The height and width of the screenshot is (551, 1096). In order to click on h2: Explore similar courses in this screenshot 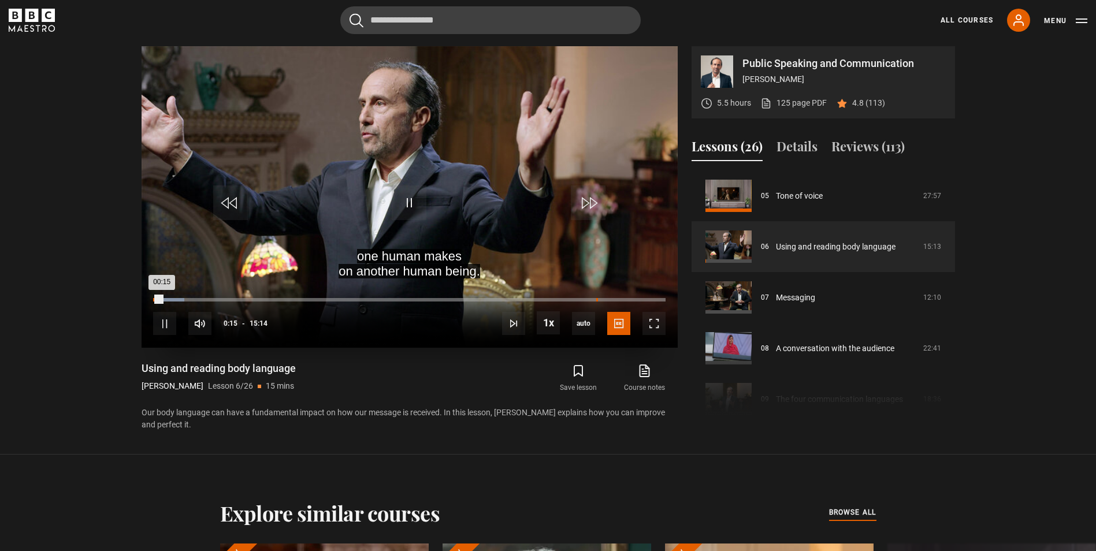, I will do `click(330, 513)`.